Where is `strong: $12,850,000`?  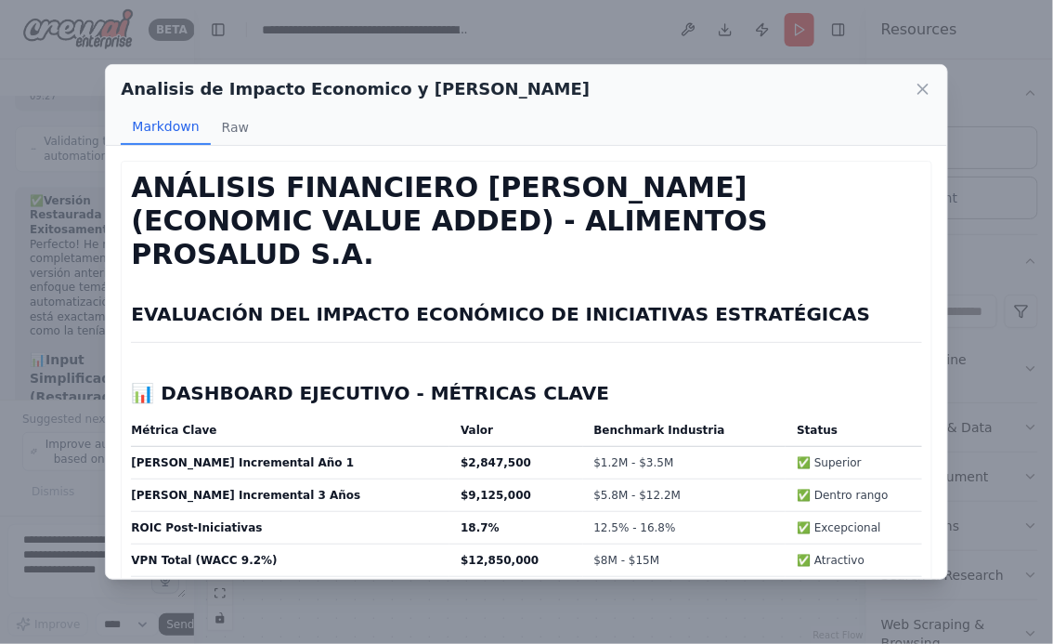
strong: $12,850,000 is located at coordinates (500, 560).